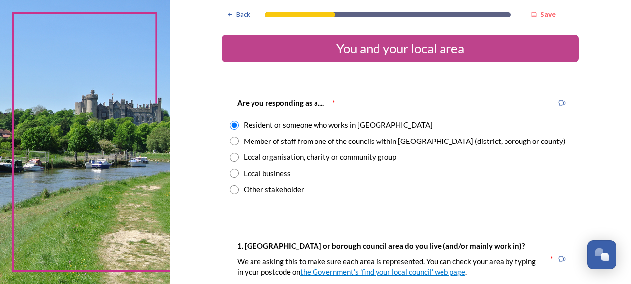  I want to click on strong: Save, so click(547, 14).